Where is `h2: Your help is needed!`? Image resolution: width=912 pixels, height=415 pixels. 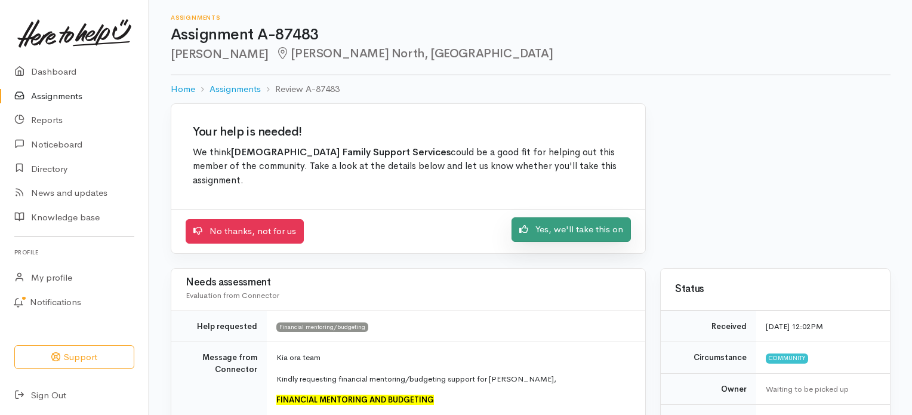 h2: Your help is needed! is located at coordinates (408, 132).